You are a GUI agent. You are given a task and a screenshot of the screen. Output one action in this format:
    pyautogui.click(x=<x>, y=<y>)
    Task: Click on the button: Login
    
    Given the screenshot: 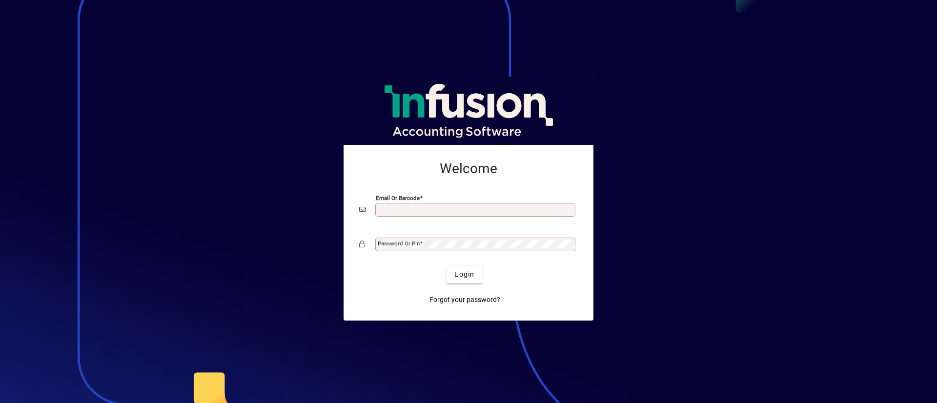 What is the action you would take?
    pyautogui.click(x=464, y=275)
    